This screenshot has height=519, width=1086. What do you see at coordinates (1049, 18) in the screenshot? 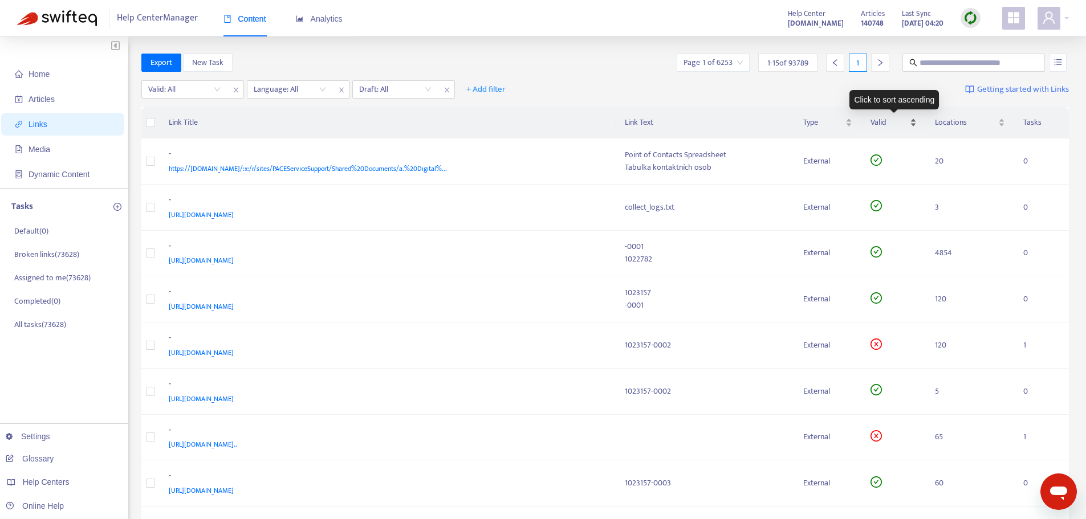
I see `span: user` at bounding box center [1049, 18].